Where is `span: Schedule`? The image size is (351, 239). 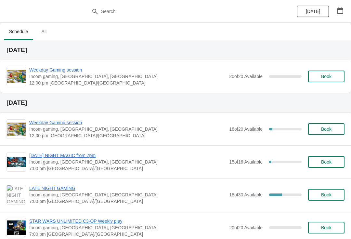
span: Schedule is located at coordinates (19, 31).